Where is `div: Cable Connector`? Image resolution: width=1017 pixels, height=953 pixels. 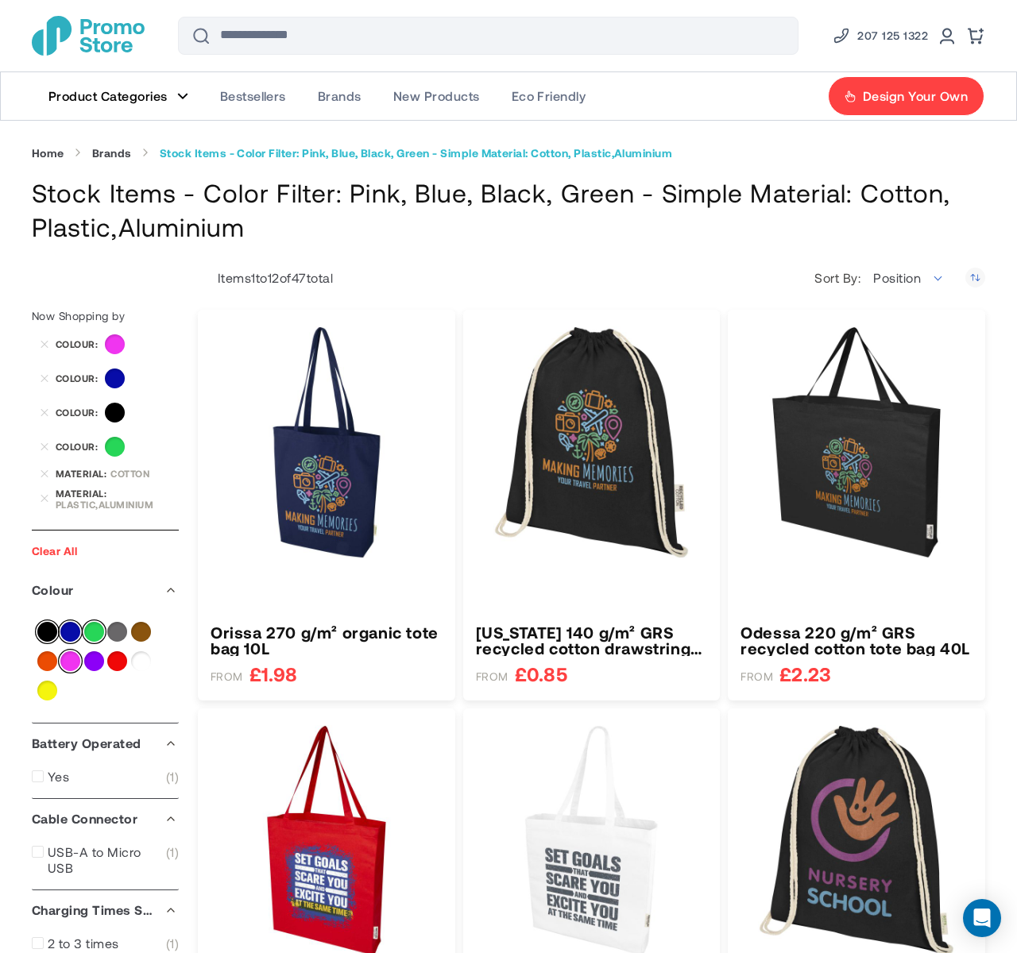
div: Cable Connector is located at coordinates (105, 819).